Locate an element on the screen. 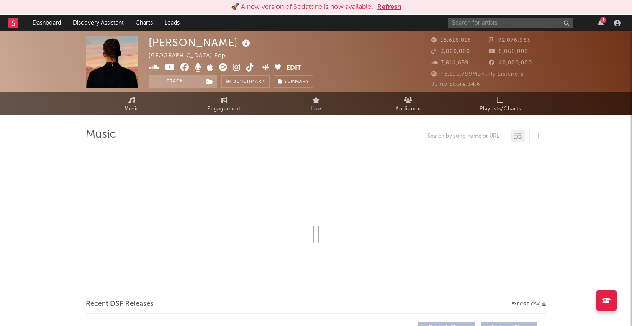 The width and height of the screenshot is (632, 326). a: Playlists/Charts is located at coordinates (500, 103).